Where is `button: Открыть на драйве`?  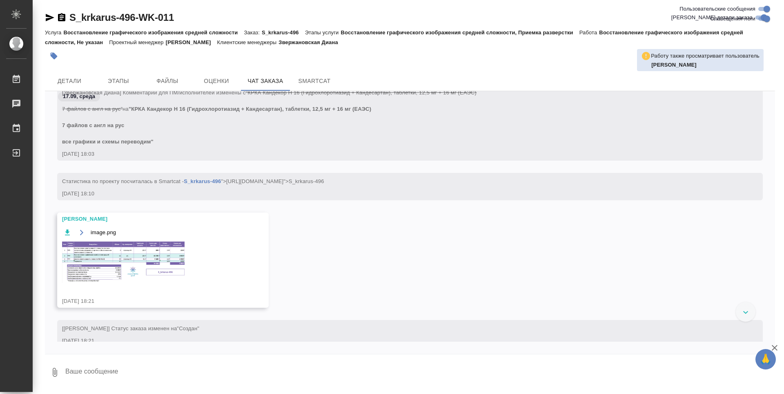
button: Открыть на драйве is located at coordinates (81, 232).